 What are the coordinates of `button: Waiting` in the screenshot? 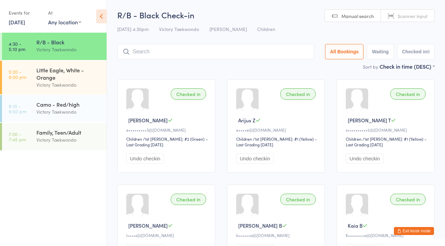 It's located at (380, 52).